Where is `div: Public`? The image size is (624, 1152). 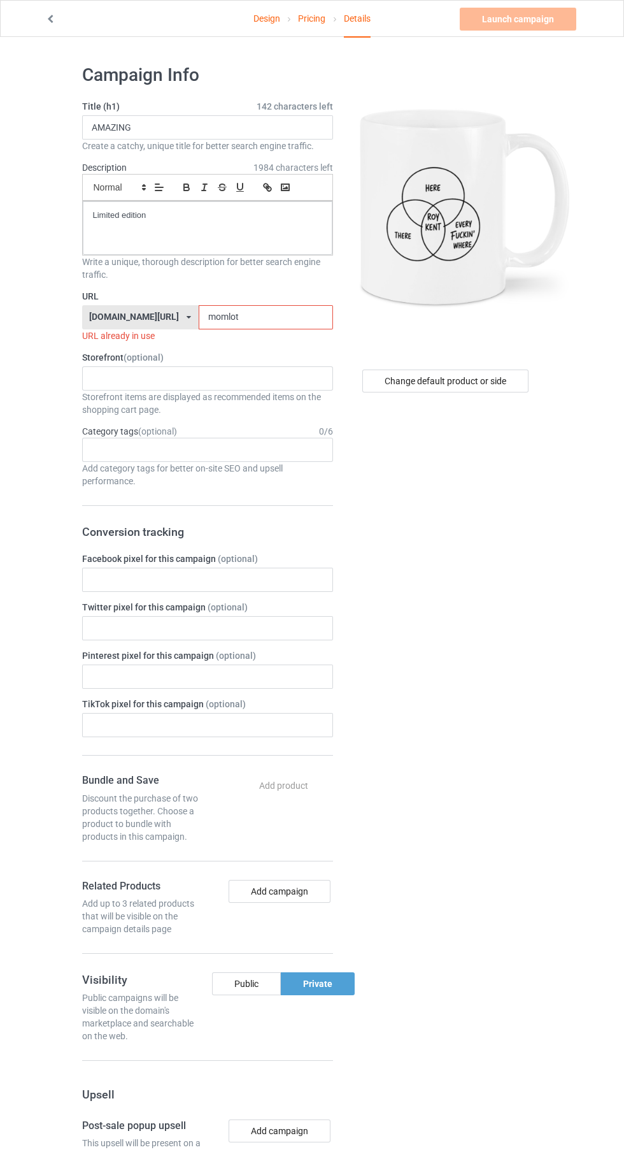
div: Public is located at coordinates (246, 983).